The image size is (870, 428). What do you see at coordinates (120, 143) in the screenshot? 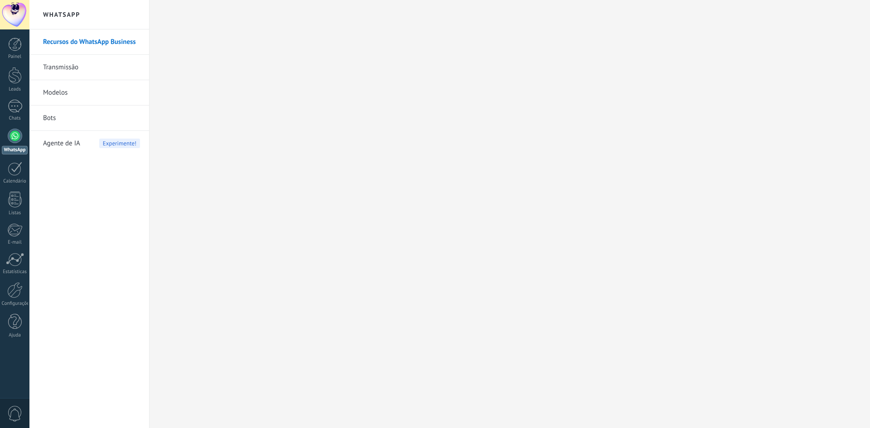
I see `span: Experimente!` at bounding box center [120, 143].